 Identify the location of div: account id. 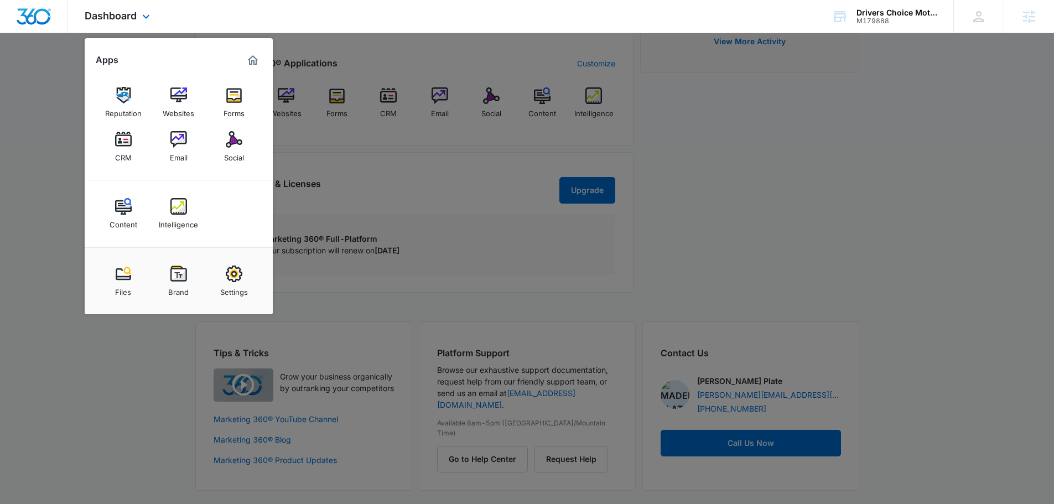
(897, 21).